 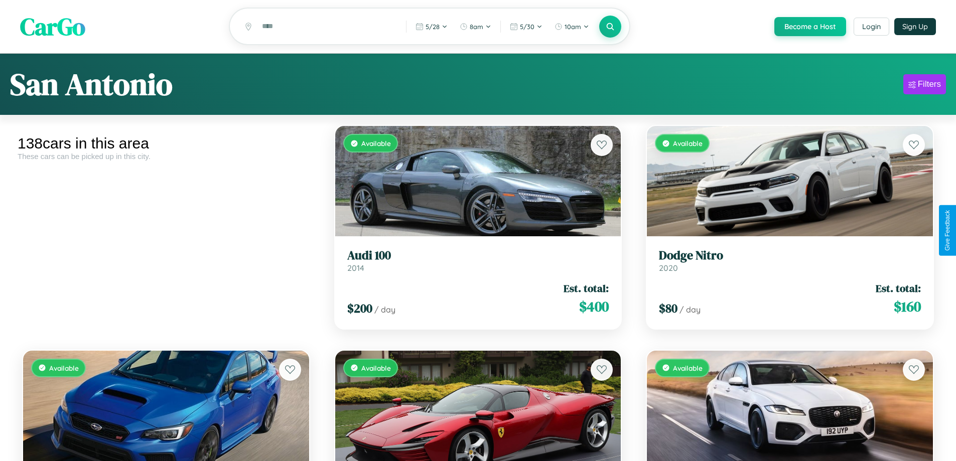 I want to click on button: 5/30, so click(x=526, y=27).